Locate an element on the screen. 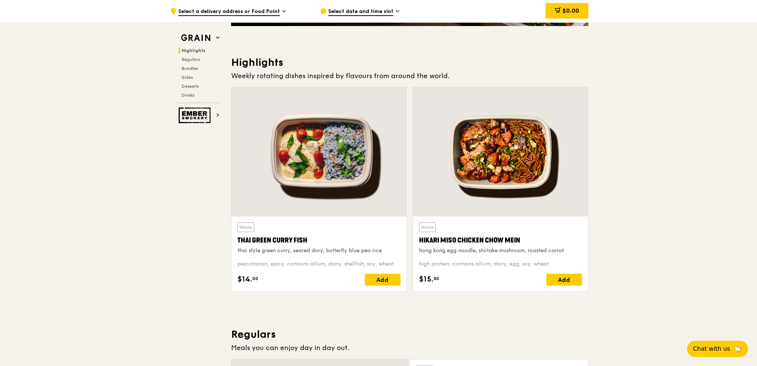  span: Bundles is located at coordinates (190, 68).